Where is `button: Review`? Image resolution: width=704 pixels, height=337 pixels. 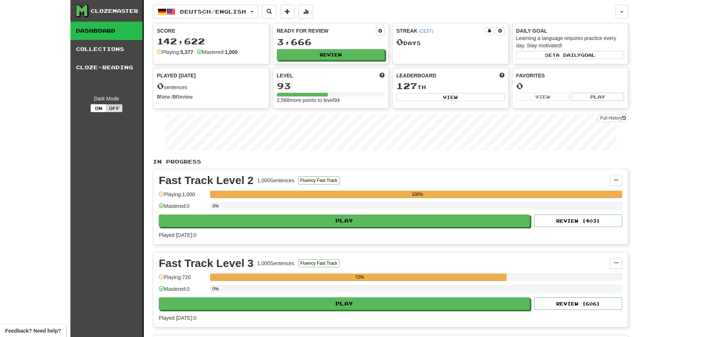
button: Review is located at coordinates (331, 55).